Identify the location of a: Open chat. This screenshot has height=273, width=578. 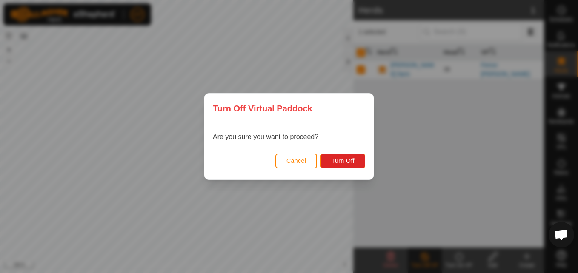
(561, 235).